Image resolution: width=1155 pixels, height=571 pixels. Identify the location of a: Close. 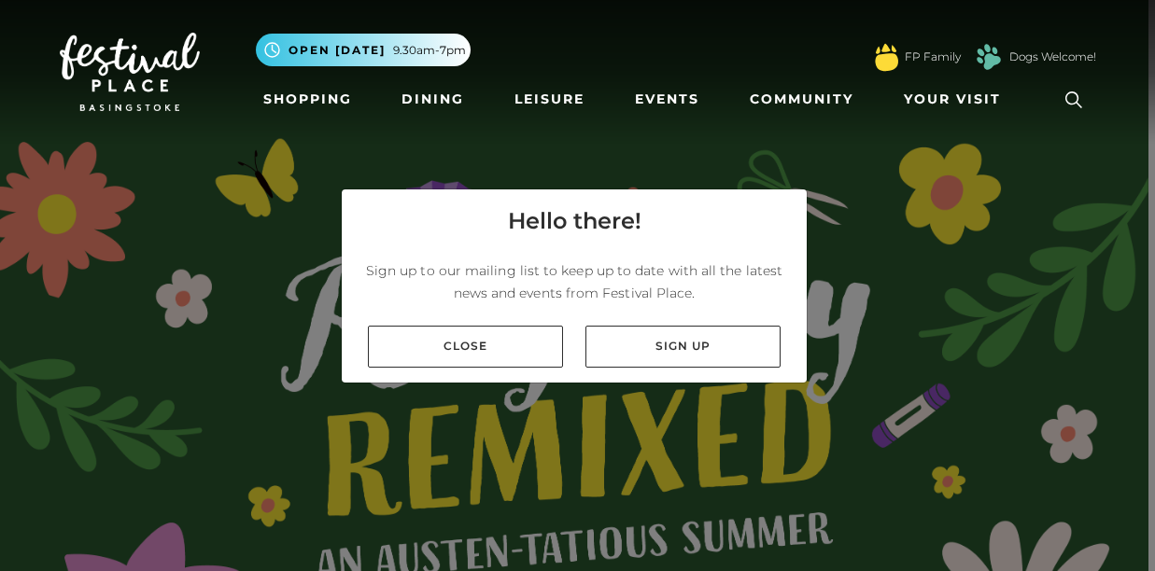
(465, 346).